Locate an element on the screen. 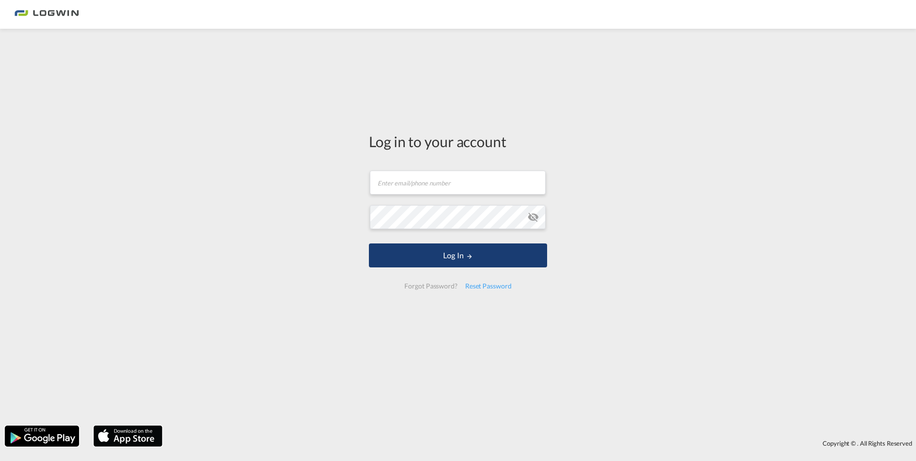 The width and height of the screenshot is (916, 461). button: LOGIN is located at coordinates (458, 255).